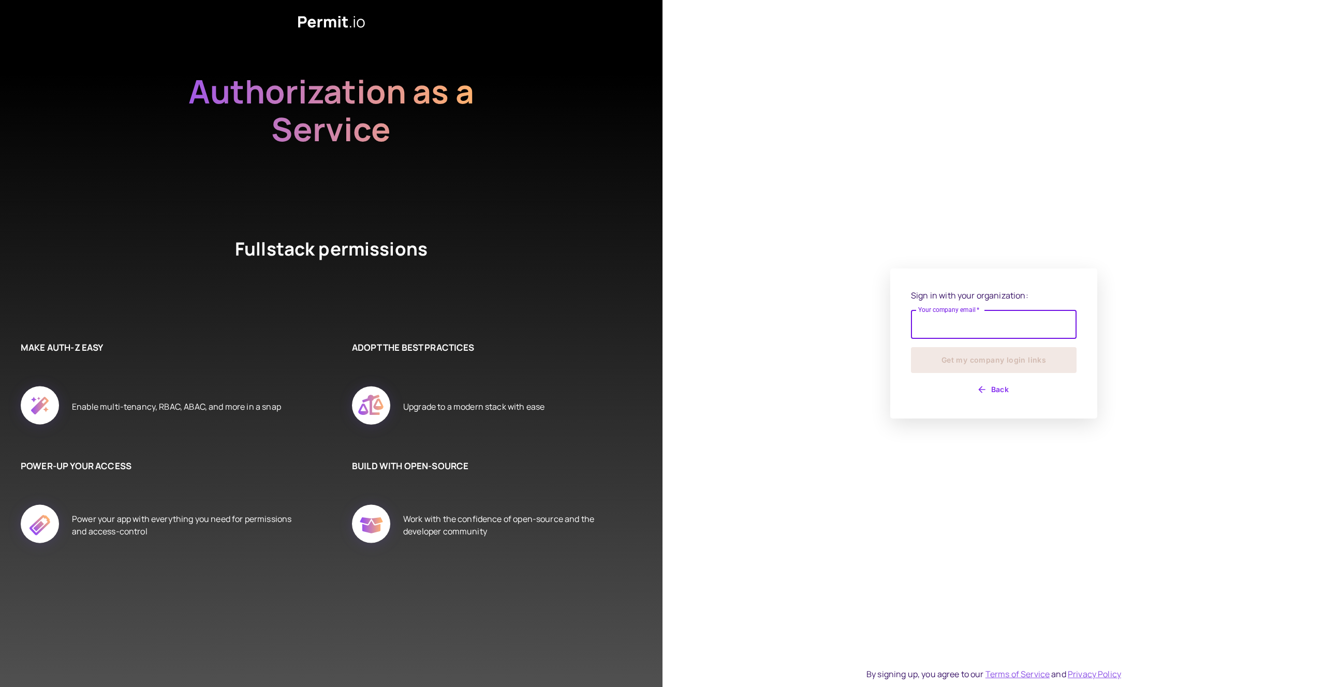 The height and width of the screenshot is (687, 1325). Describe the element at coordinates (949, 309) in the screenshot. I see `label: Your company email` at that location.